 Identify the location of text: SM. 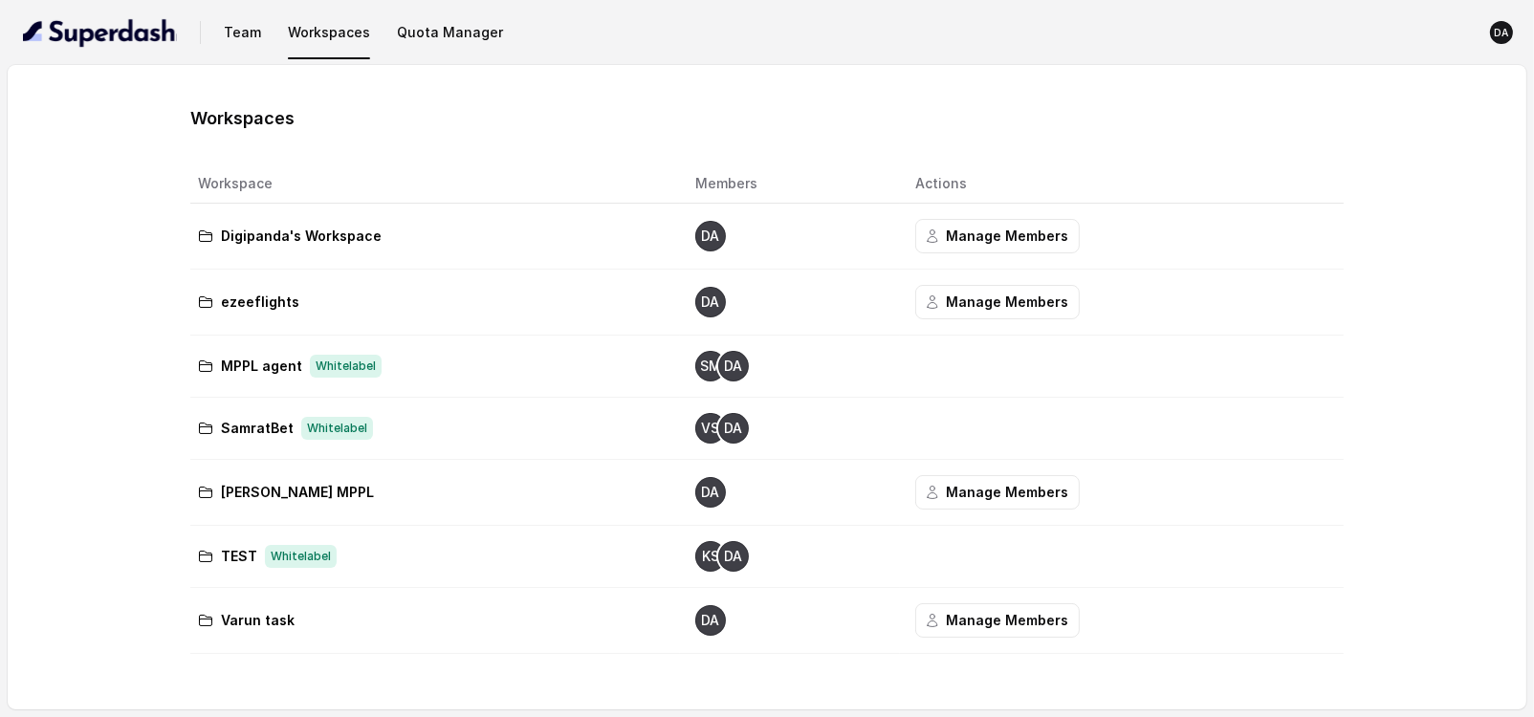
(711, 367).